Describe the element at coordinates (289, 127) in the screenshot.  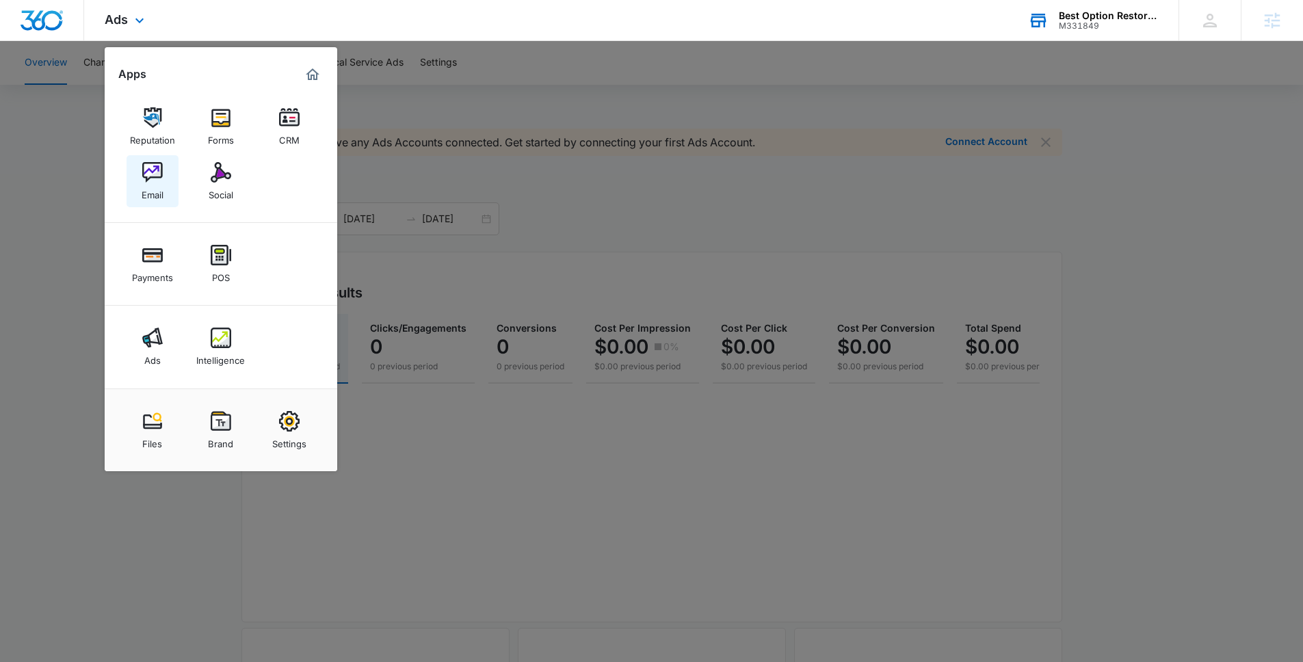
I see `a: CRM` at that location.